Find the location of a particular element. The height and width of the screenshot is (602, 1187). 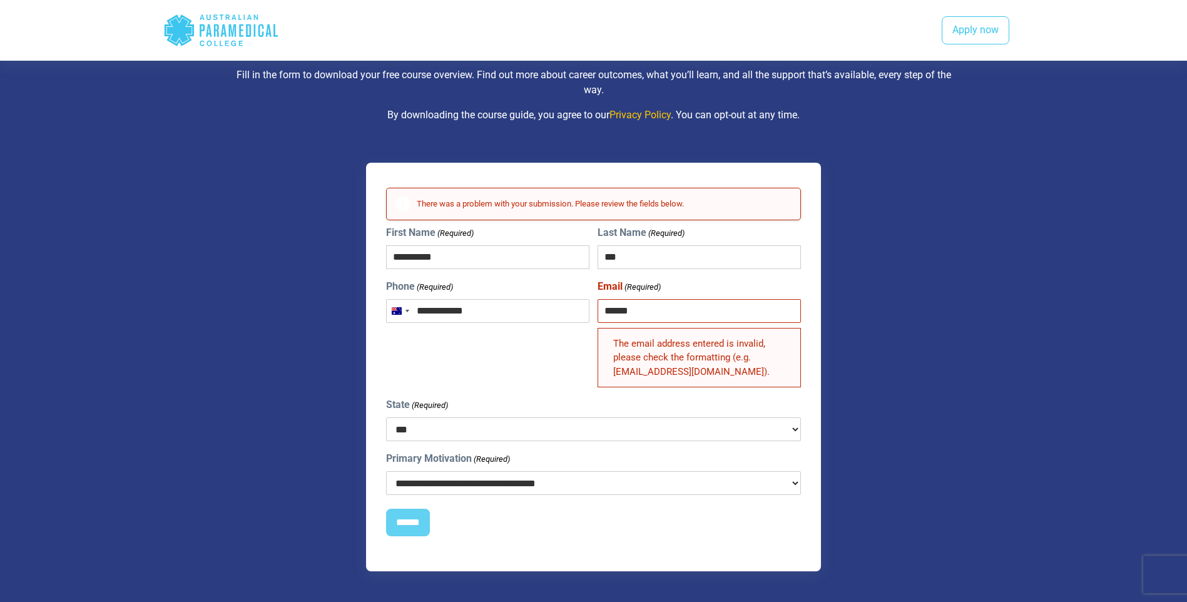

label: Phone is located at coordinates (419, 287).